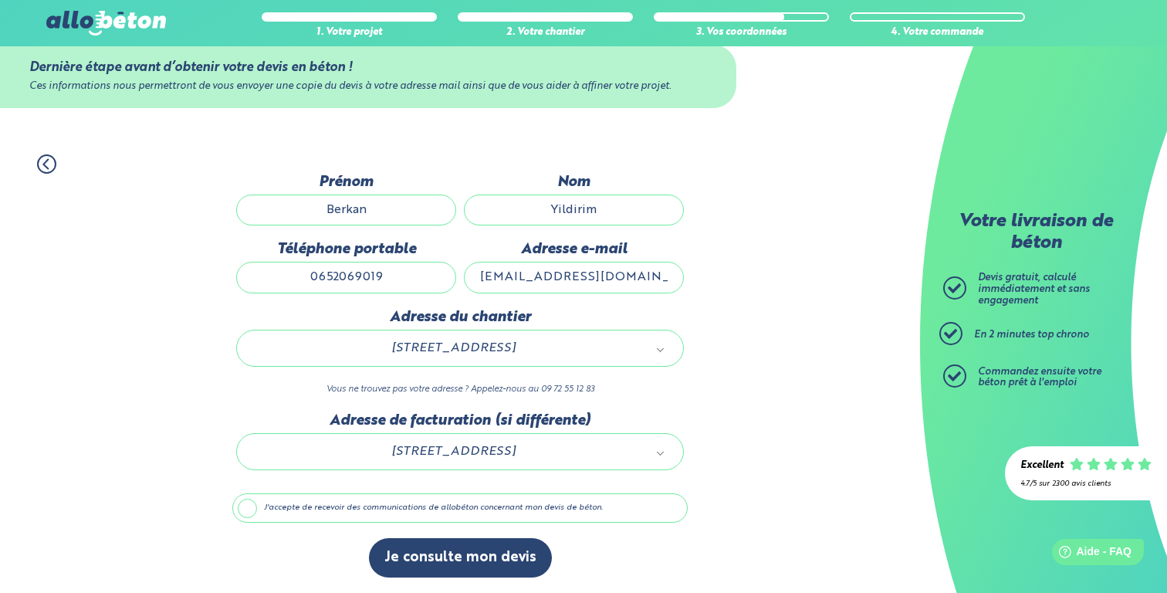 This screenshot has width=1167, height=593. I want to click on label: Prénom, so click(346, 182).